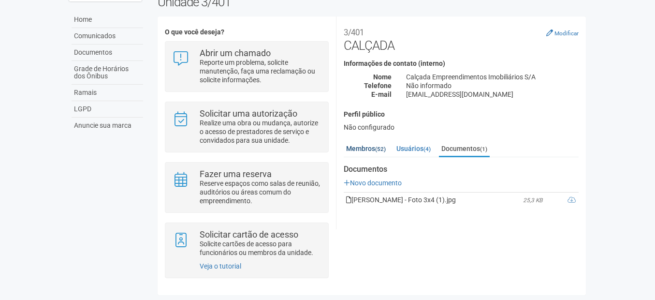  What do you see at coordinates (378, 86) in the screenshot?
I see `strong: Telefone` at bounding box center [378, 86].